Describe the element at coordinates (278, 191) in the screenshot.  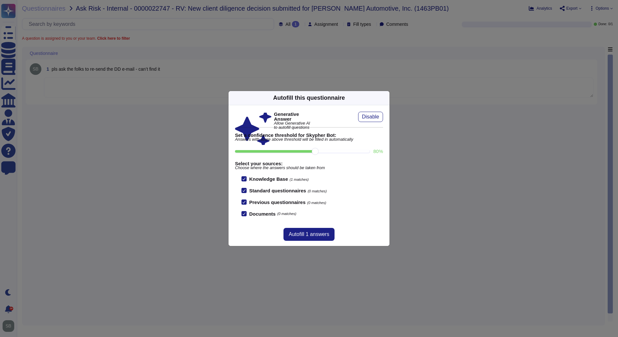
I see `b: Standard questionnaires` at that location.